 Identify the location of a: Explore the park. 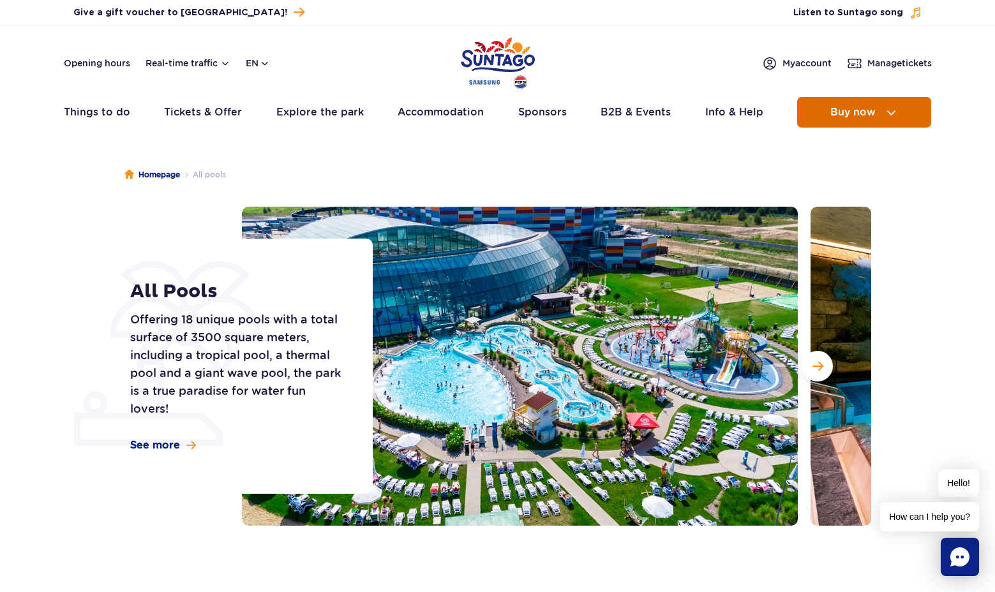
(320, 112).